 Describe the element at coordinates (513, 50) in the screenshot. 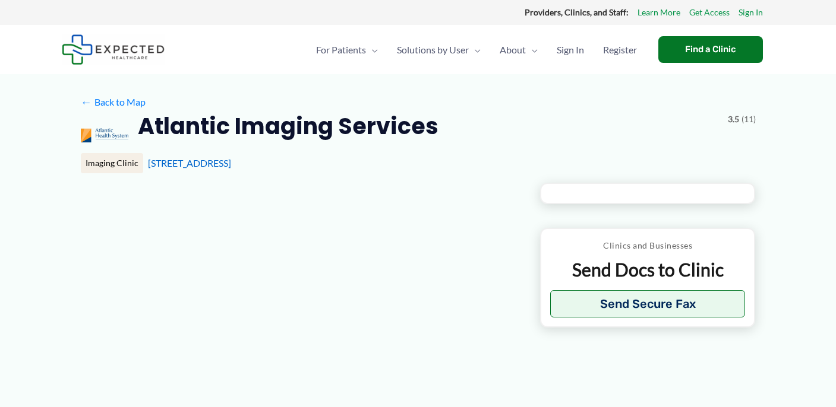

I see `span: About` at that location.